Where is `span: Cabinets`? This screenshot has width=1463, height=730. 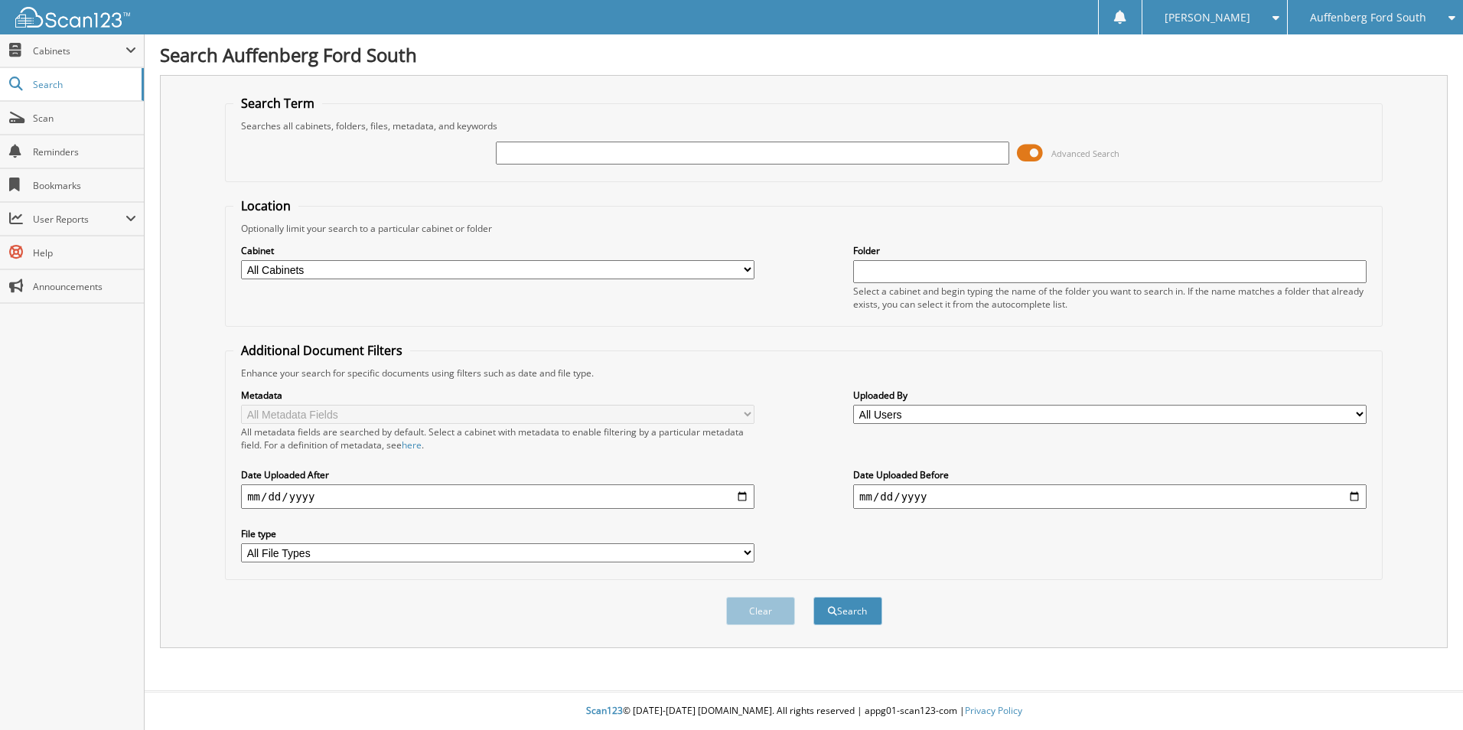
span: Cabinets is located at coordinates (79, 51).